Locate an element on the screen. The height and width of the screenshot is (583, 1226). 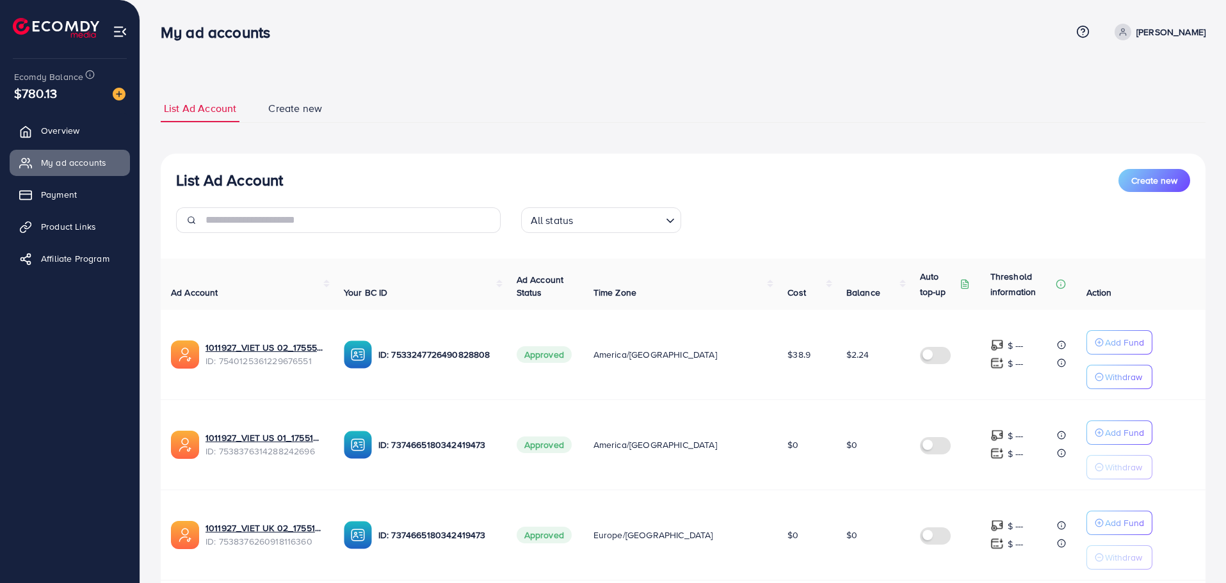
h3: My ad accounts is located at coordinates (220, 32).